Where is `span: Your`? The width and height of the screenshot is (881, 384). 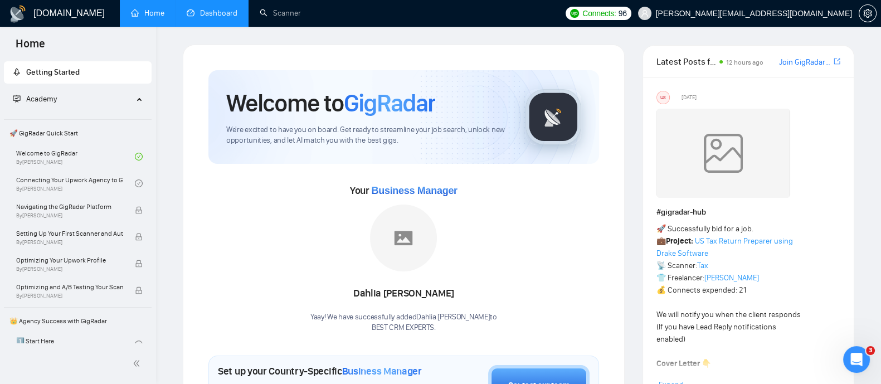 span: Your is located at coordinates (403, 191).